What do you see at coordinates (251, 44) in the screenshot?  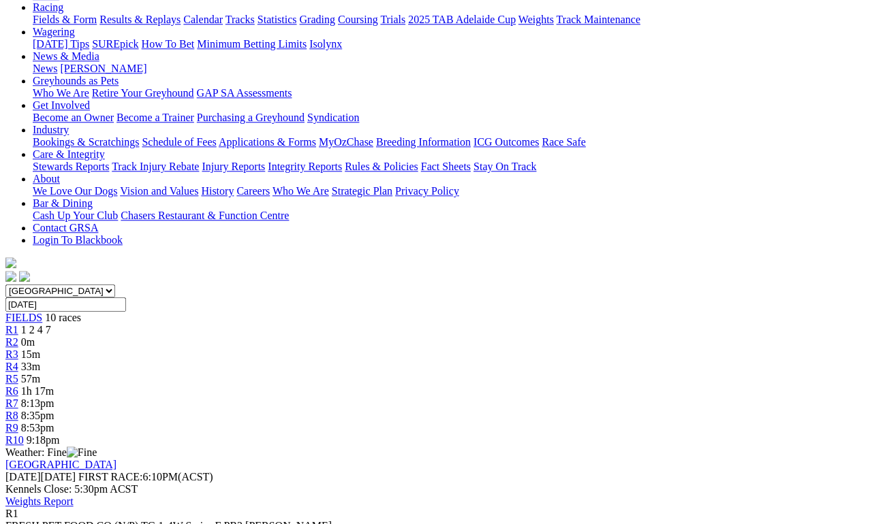 I see `a: Minimum Betting Limits` at bounding box center [251, 44].